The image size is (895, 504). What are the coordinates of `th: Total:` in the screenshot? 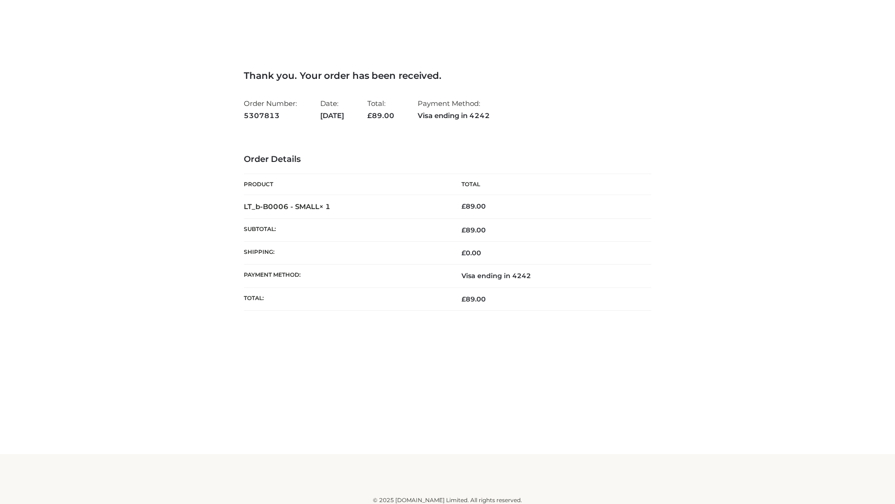 It's located at (345, 298).